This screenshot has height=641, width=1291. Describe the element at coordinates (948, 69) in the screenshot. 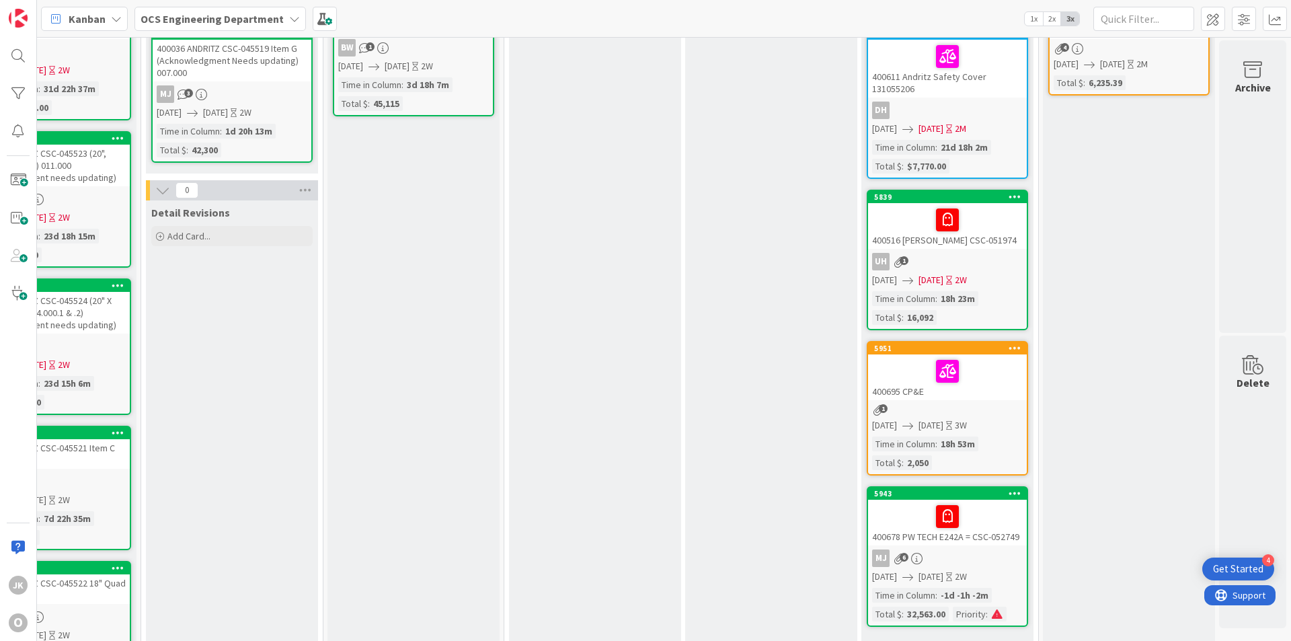

I see `div: 400611 Andritz Safety Cover 131055206` at that location.